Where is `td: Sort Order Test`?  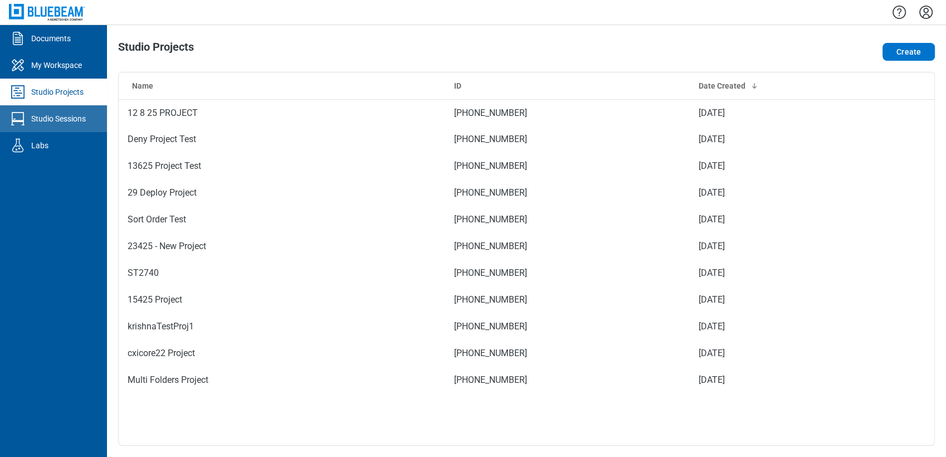 td: Sort Order Test is located at coordinates (282, 220).